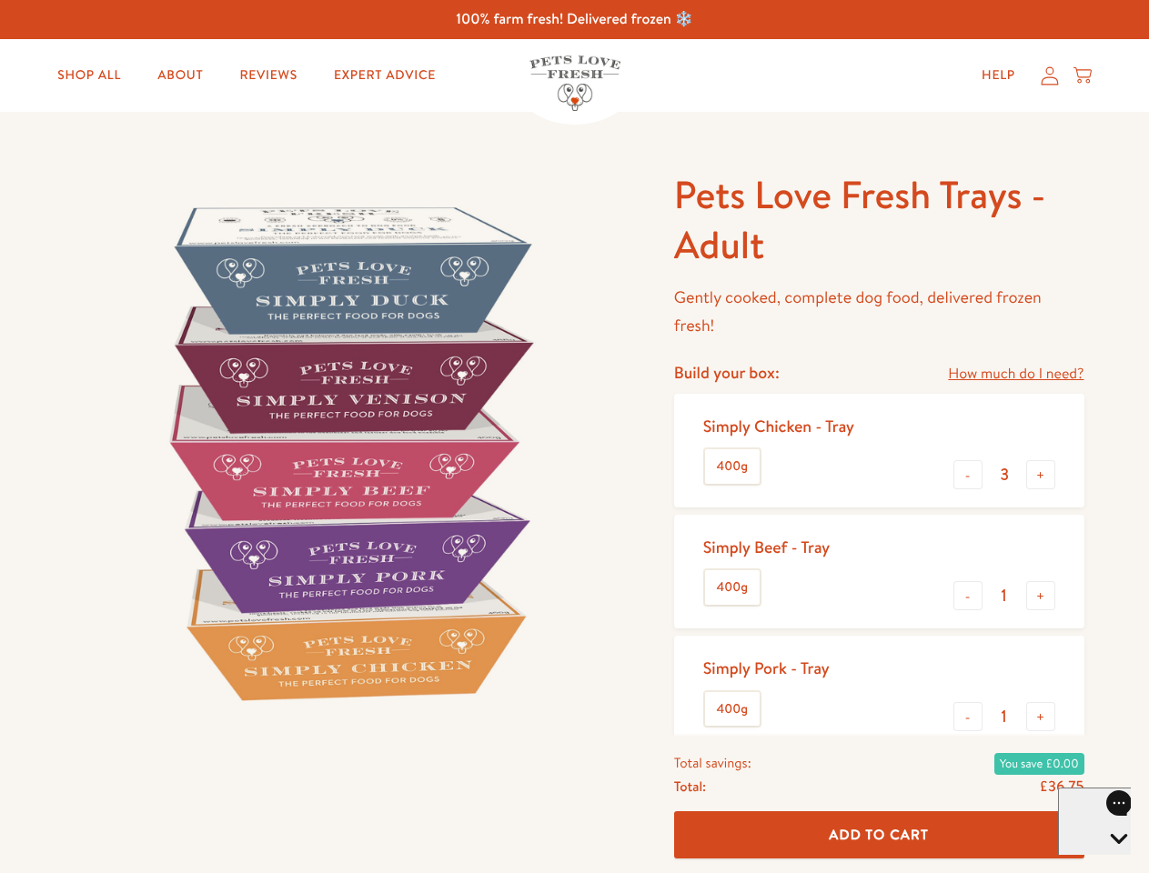  I want to click on a: Expert Advice, so click(385, 75).